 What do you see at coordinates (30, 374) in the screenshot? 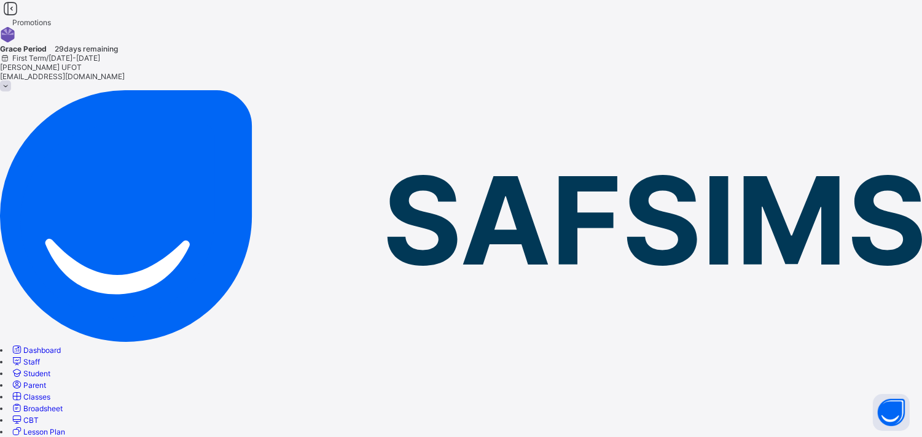
I see `a: Student` at bounding box center [30, 374].